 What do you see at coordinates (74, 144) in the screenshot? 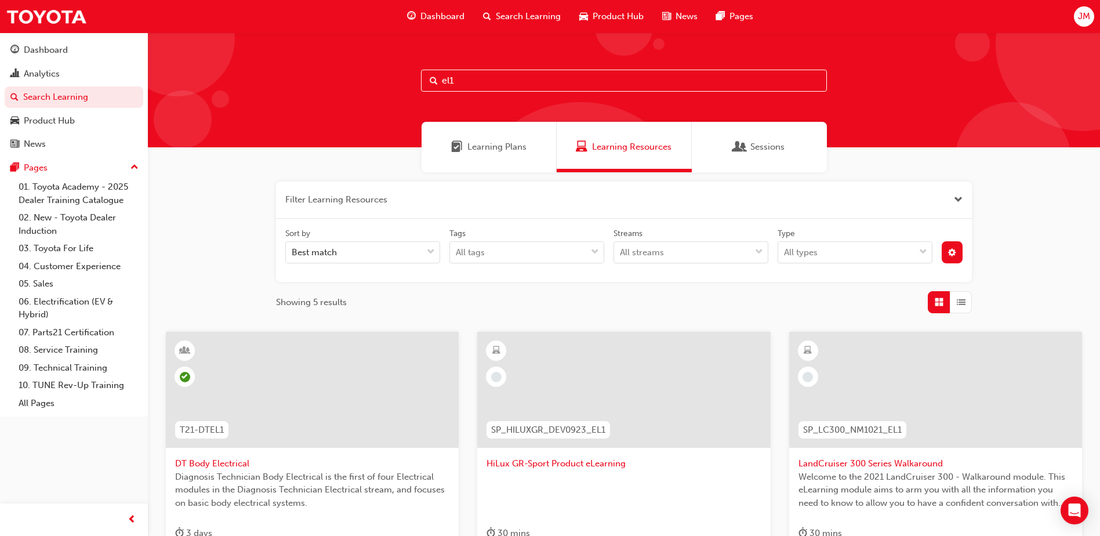
I see `a: News` at bounding box center [74, 144].